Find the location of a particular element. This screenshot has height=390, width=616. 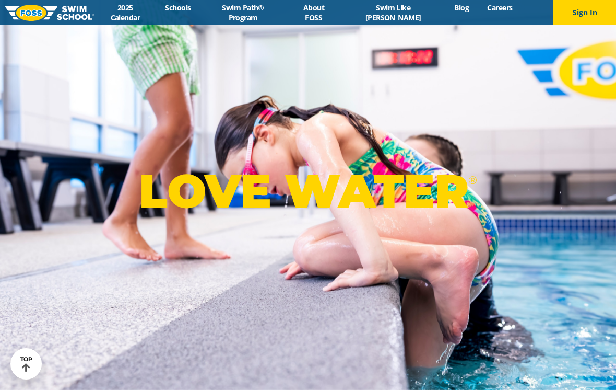

a: Swim Path® Program is located at coordinates (243, 13).